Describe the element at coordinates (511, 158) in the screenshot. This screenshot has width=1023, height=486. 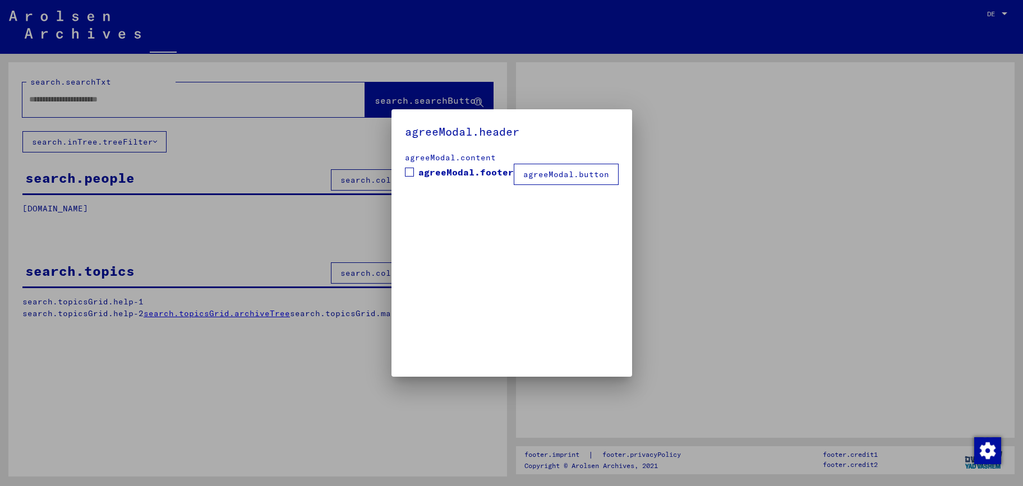
I see `div: agreeModal.content` at that location.